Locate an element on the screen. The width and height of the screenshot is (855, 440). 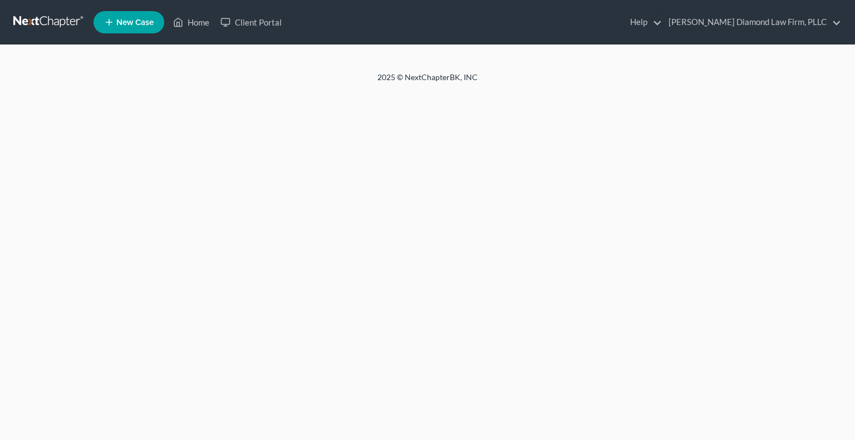
div: 2025 © NextChapterBK, INC is located at coordinates (427, 82).